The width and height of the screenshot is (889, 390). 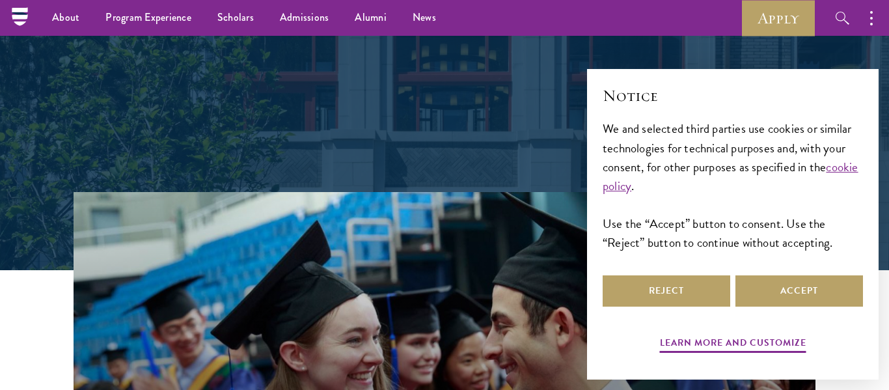 What do you see at coordinates (800, 291) in the screenshot?
I see `button: Accept` at bounding box center [800, 291].